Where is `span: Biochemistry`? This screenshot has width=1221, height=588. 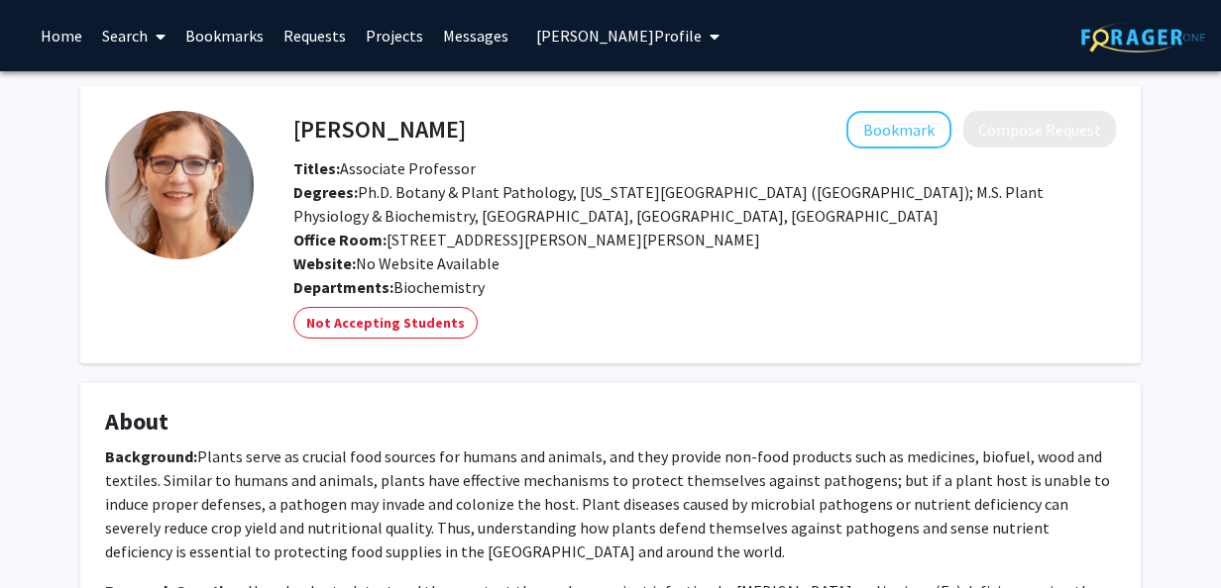
span: Biochemistry is located at coordinates (439, 287).